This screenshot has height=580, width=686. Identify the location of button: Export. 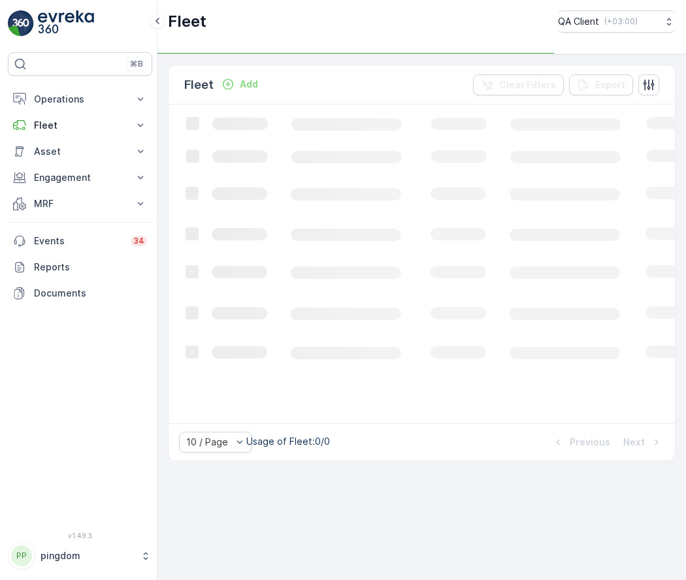
(601, 85).